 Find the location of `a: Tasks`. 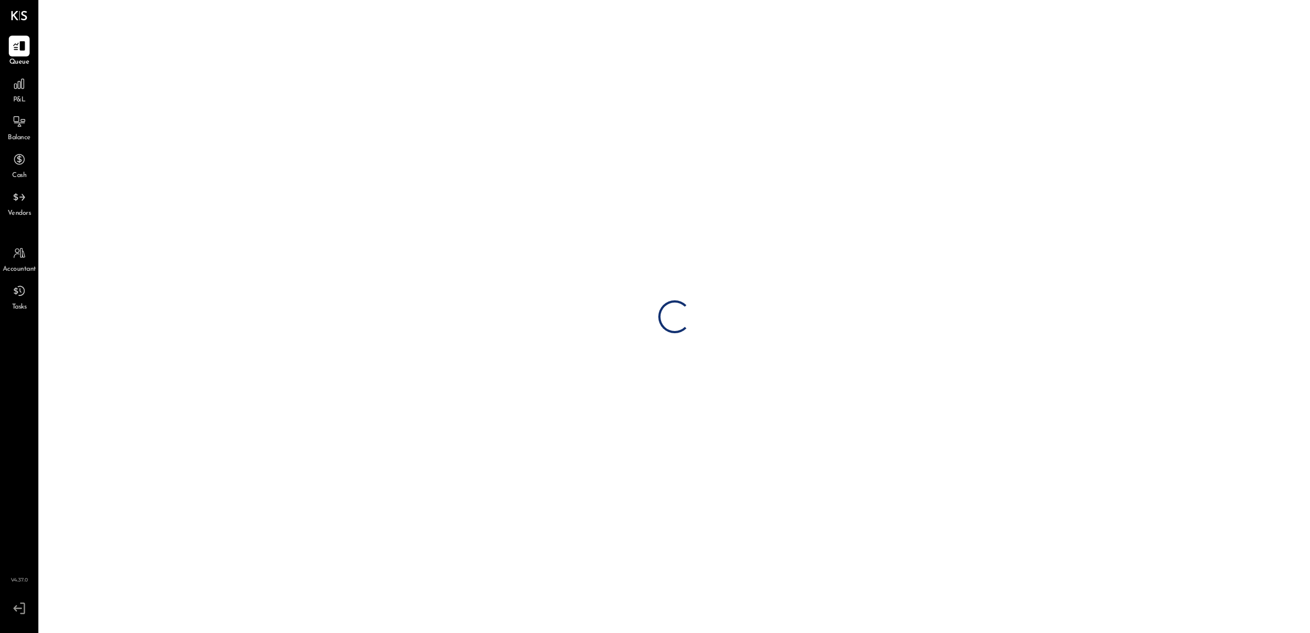

a: Tasks is located at coordinates (19, 297).